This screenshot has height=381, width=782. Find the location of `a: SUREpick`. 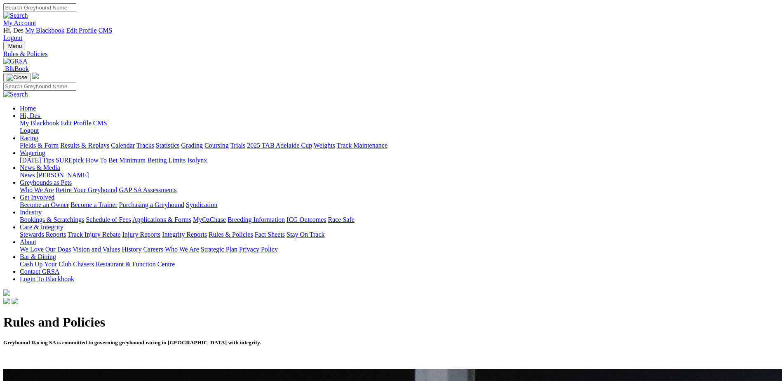

a: SUREpick is located at coordinates (70, 160).